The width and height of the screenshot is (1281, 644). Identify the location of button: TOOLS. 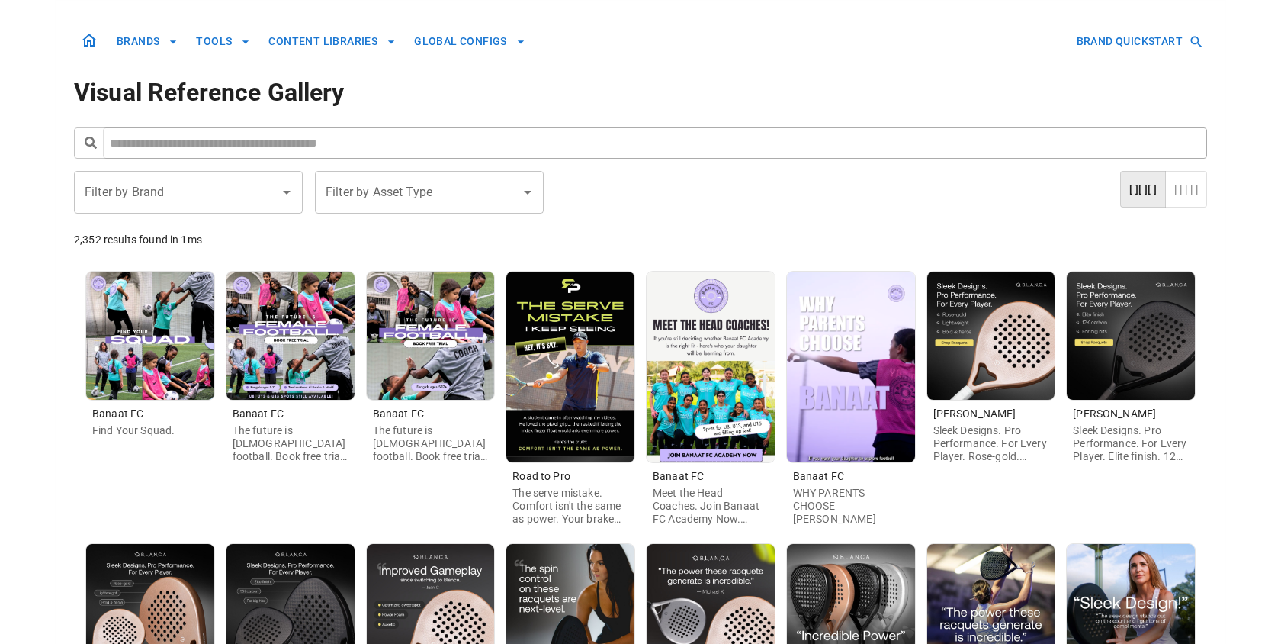
(223, 41).